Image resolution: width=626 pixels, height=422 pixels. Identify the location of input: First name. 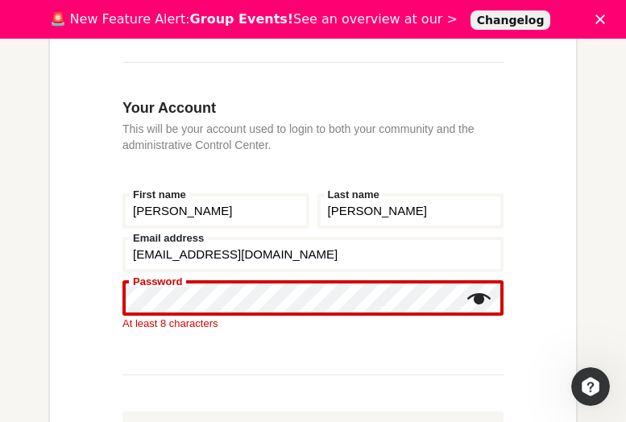
(216, 211).